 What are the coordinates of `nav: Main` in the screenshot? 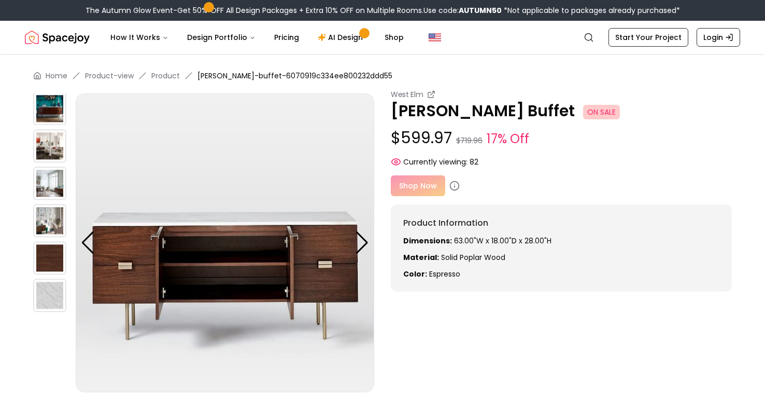 It's located at (257, 37).